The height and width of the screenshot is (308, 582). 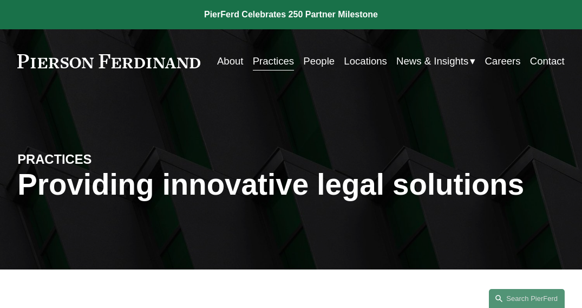 I want to click on h4: PRACTICES, so click(x=86, y=159).